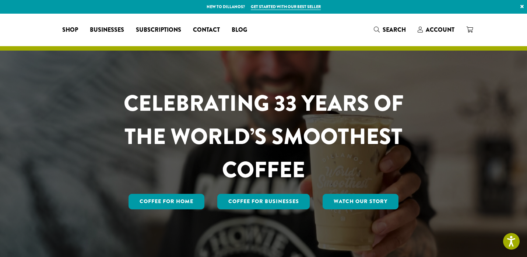 The image size is (527, 257). Describe the element at coordinates (158, 30) in the screenshot. I see `span: Subscriptions` at that location.